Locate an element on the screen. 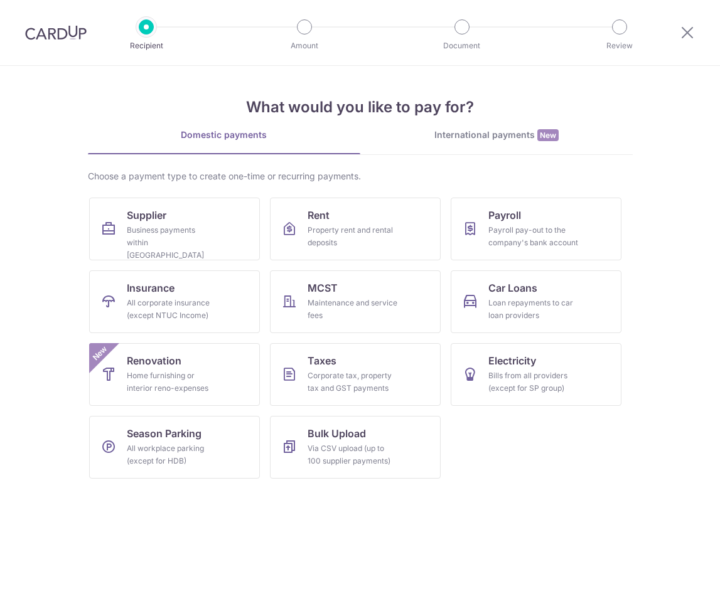 The height and width of the screenshot is (589, 720). h4: What would you like to pay for? is located at coordinates (360, 107).